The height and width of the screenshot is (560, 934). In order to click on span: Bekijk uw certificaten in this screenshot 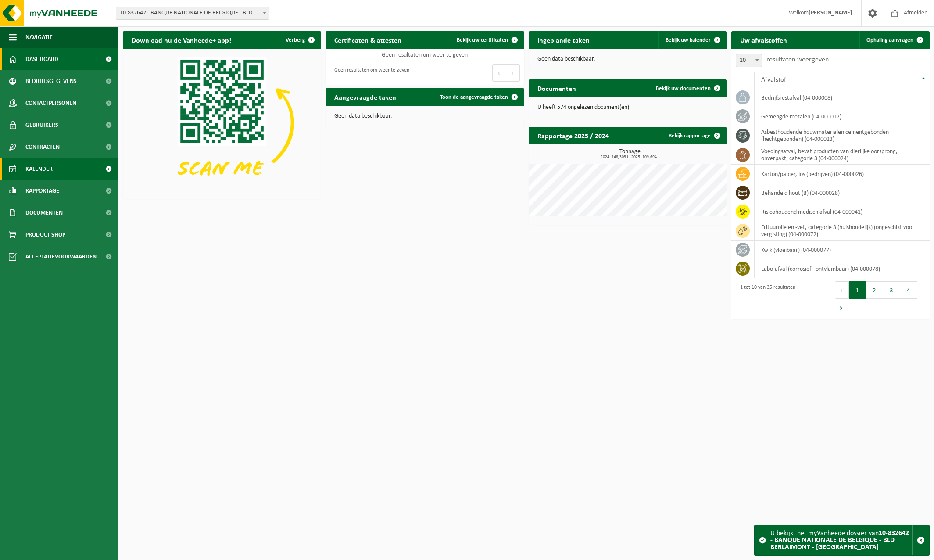, I will do `click(482, 40)`.